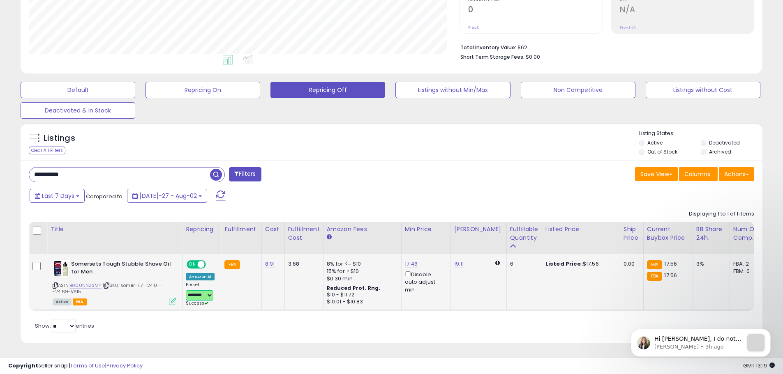 The width and height of the screenshot is (783, 374). I want to click on small: Amazon Fees., so click(329, 237).